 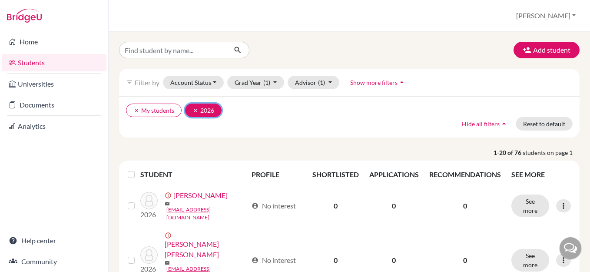 What do you see at coordinates (193, 174) in the screenshot?
I see `th: STUDENT` at bounding box center [193, 174].